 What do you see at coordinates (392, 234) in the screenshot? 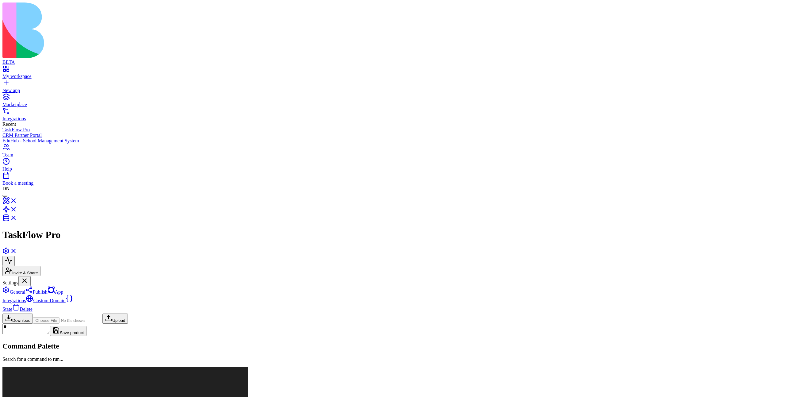
I see `h1: TaskFlow Pro` at bounding box center [392, 234].